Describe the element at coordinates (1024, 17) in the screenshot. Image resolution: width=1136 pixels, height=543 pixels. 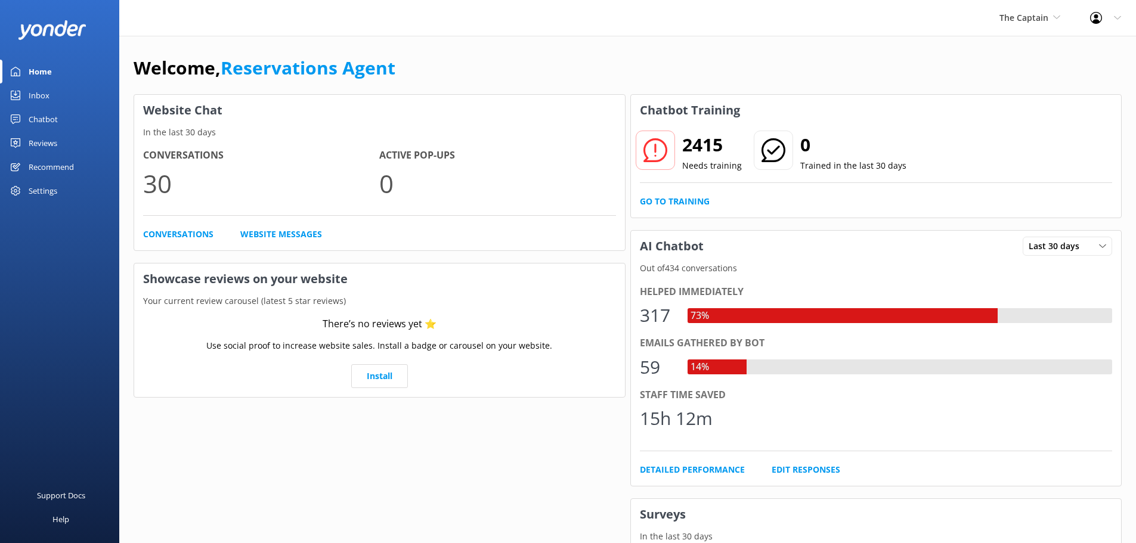
I see `span: The Captain` at that location.